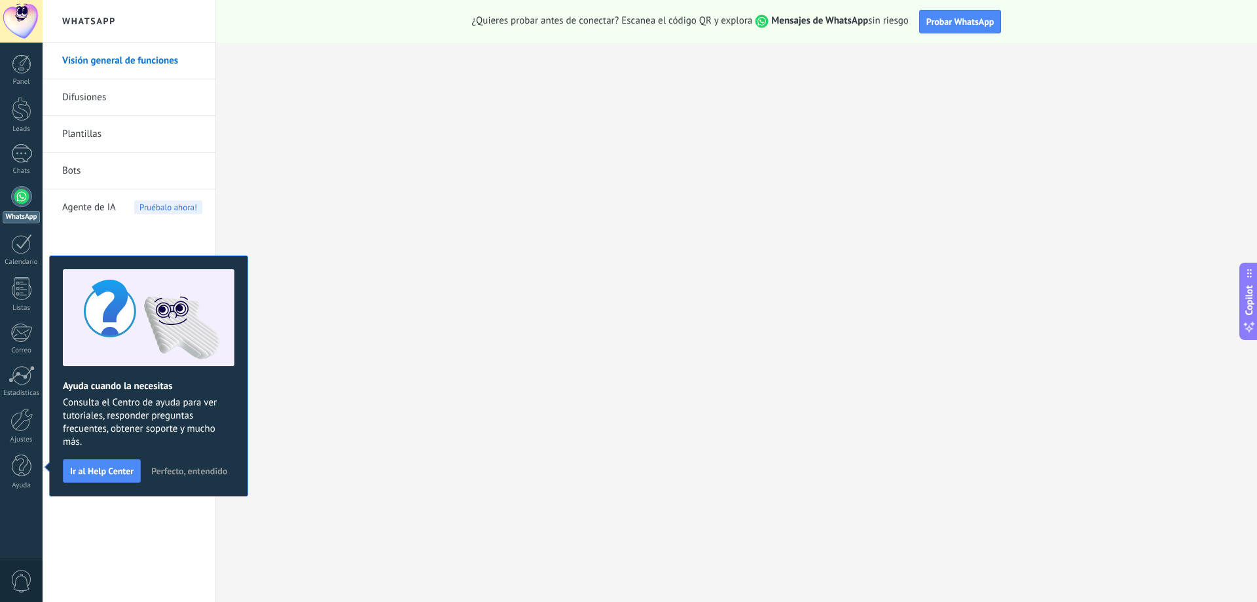  I want to click on a: Visión general de funciones, so click(132, 61).